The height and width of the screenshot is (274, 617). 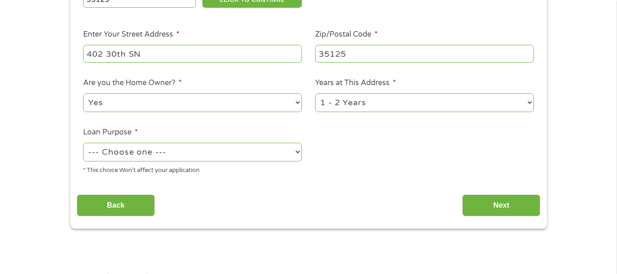 I want to click on input: Next, so click(x=501, y=205).